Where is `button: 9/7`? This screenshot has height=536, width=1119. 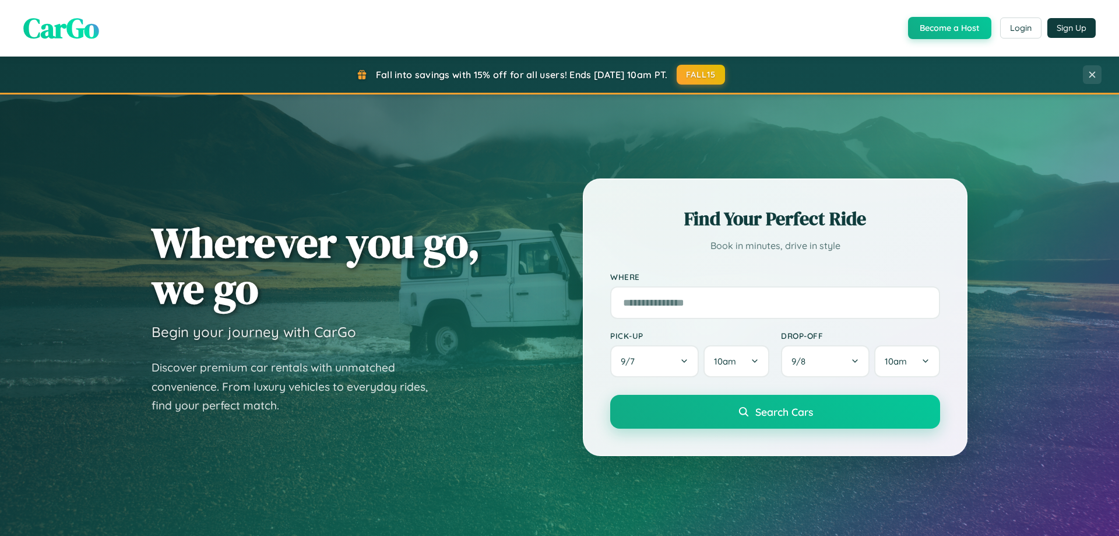
button: 9/7 is located at coordinates (655, 361).